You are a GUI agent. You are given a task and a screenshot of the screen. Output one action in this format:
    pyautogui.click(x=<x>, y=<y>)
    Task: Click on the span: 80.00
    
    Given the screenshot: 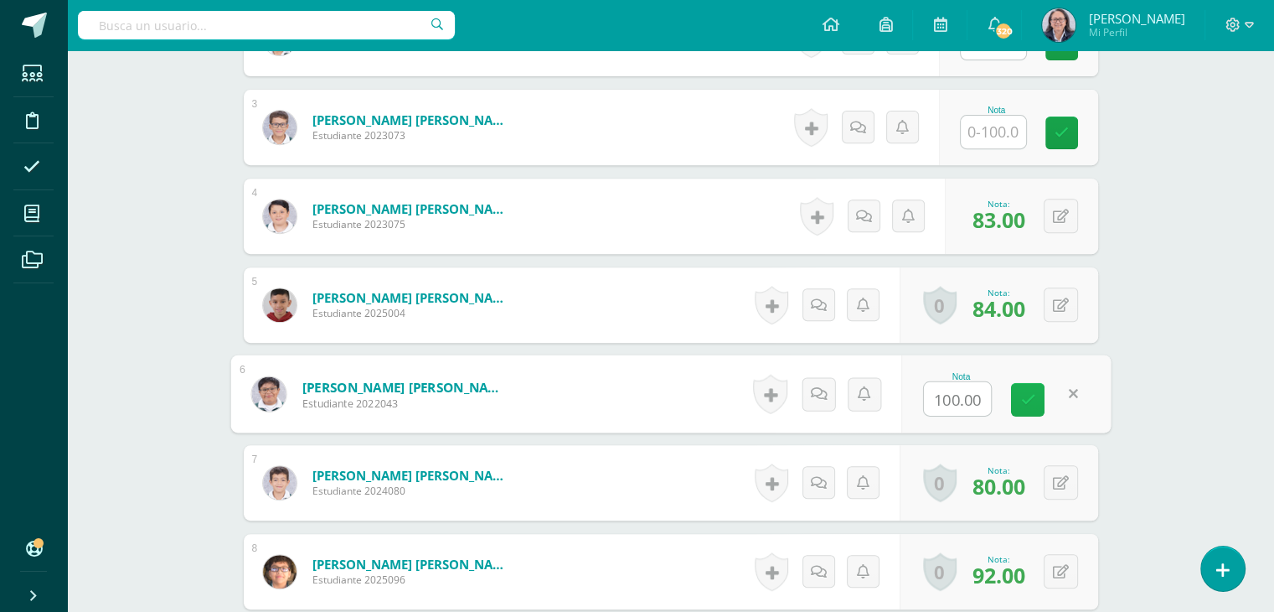 What is the action you would take?
    pyautogui.click(x=999, y=486)
    